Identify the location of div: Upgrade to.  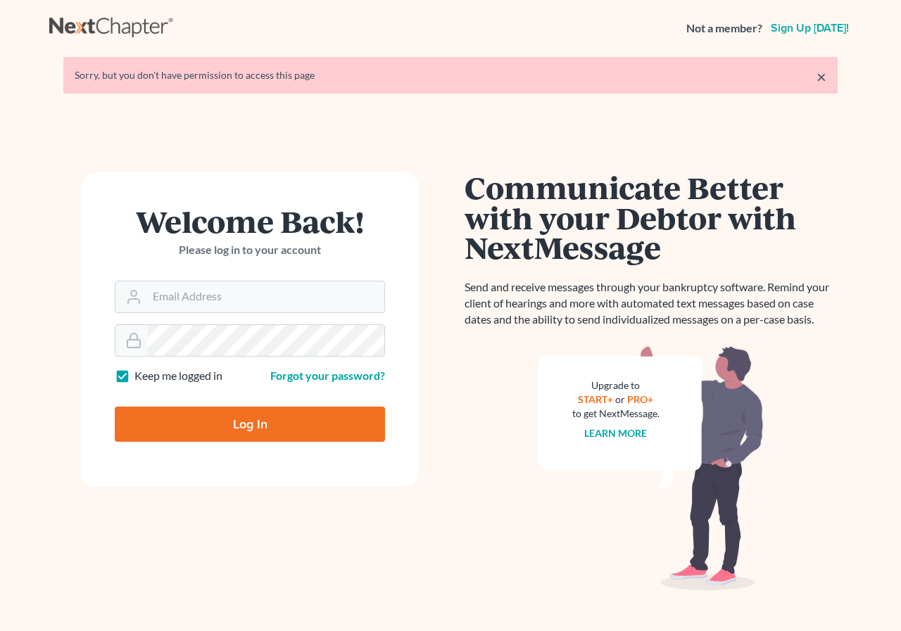
(616, 386).